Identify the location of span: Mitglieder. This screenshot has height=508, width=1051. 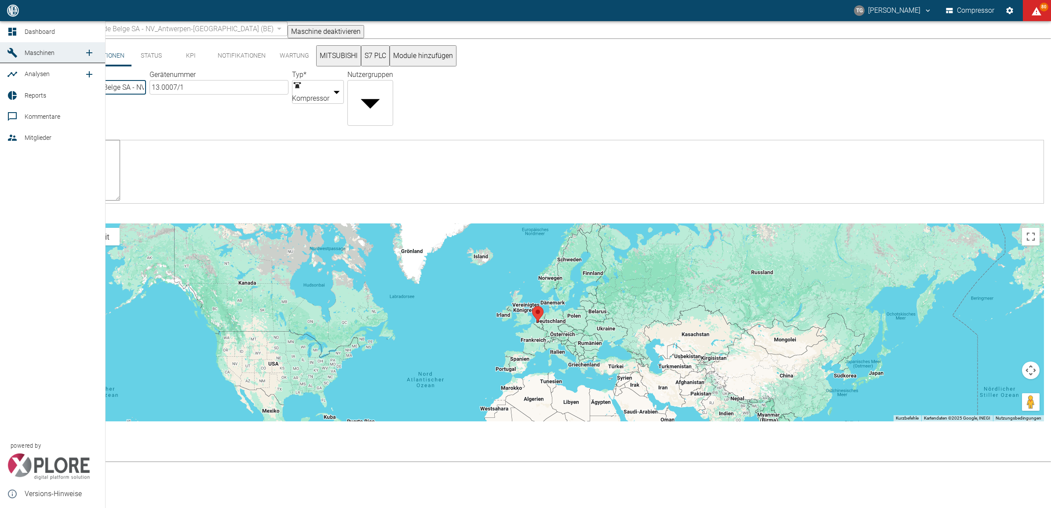
(38, 138).